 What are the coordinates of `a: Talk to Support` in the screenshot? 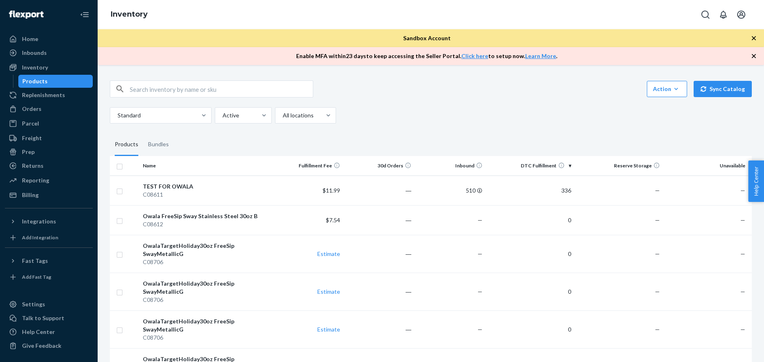 It's located at (49, 318).